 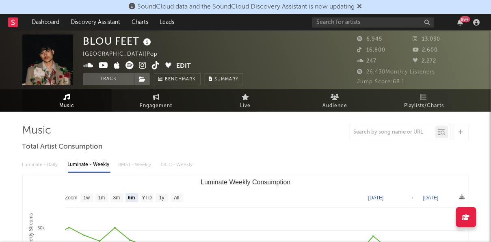 I want to click on span: Summary, so click(x=226, y=79).